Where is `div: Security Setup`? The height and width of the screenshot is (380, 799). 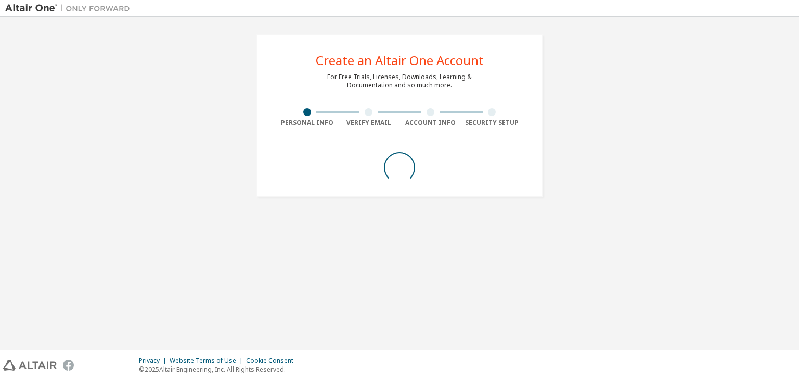 div: Security Setup is located at coordinates (492, 123).